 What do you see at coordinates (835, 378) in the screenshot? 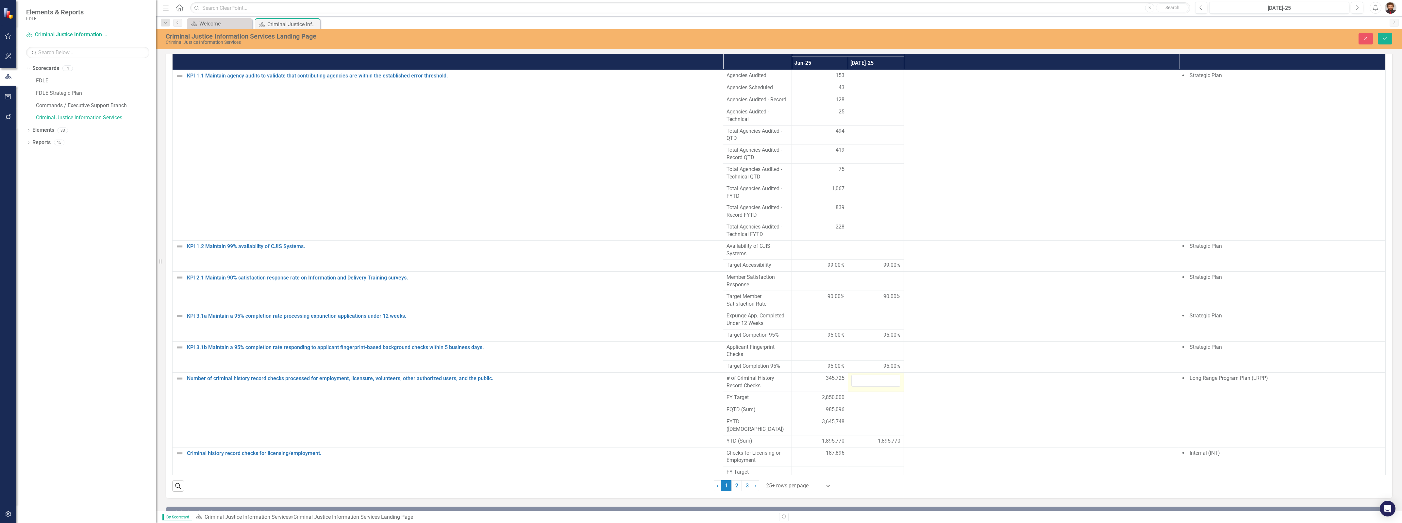
I see `span: 345,725` at bounding box center [835, 378].